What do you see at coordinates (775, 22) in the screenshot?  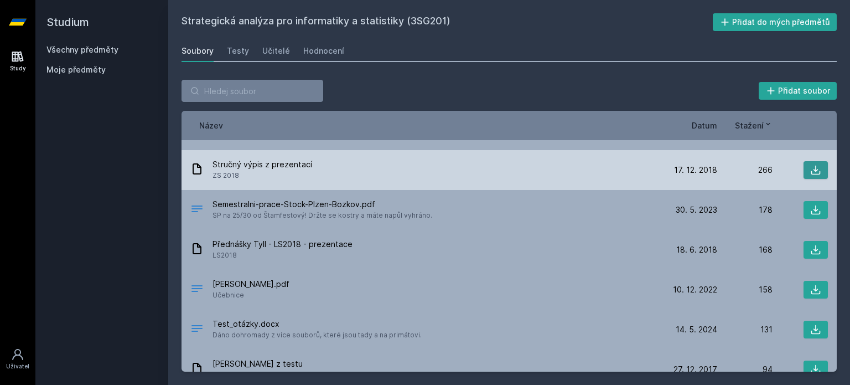 I see `button: Přidat do mých předmětů` at bounding box center [775, 22].